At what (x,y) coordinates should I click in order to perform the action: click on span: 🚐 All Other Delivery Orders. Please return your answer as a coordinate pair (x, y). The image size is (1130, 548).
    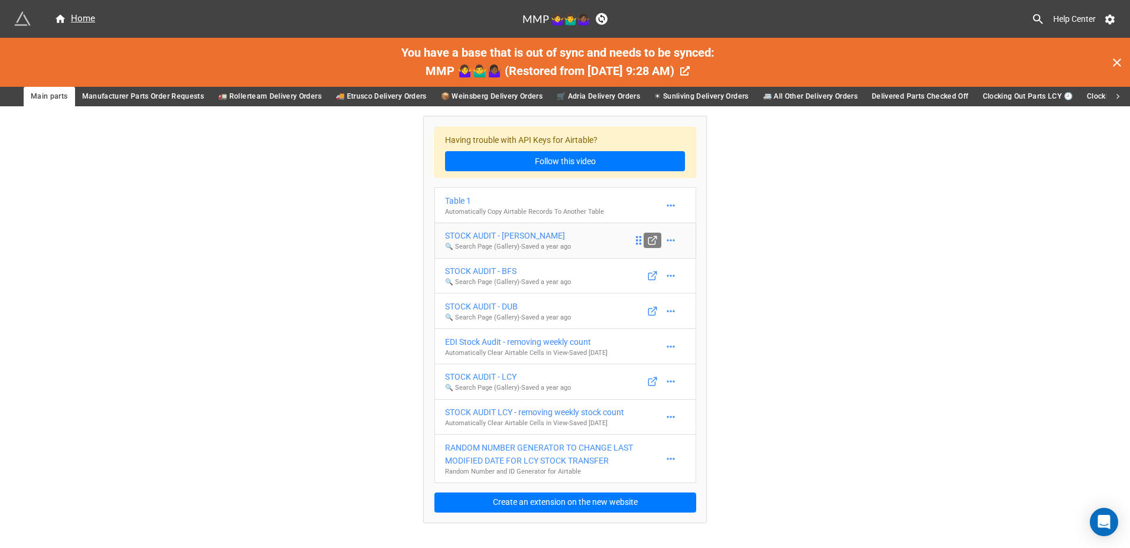
    Looking at the image, I should click on (810, 96).